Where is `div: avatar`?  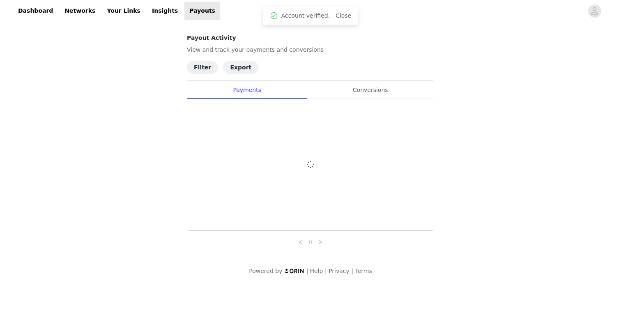
div: avatar is located at coordinates (594, 11).